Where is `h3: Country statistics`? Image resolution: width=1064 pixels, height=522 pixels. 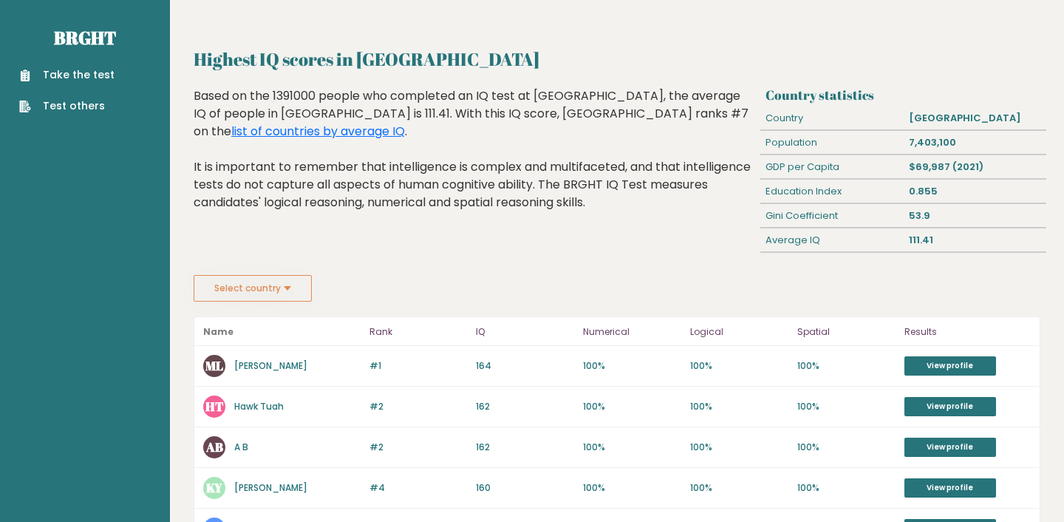
h3: Country statistics is located at coordinates (903, 95).